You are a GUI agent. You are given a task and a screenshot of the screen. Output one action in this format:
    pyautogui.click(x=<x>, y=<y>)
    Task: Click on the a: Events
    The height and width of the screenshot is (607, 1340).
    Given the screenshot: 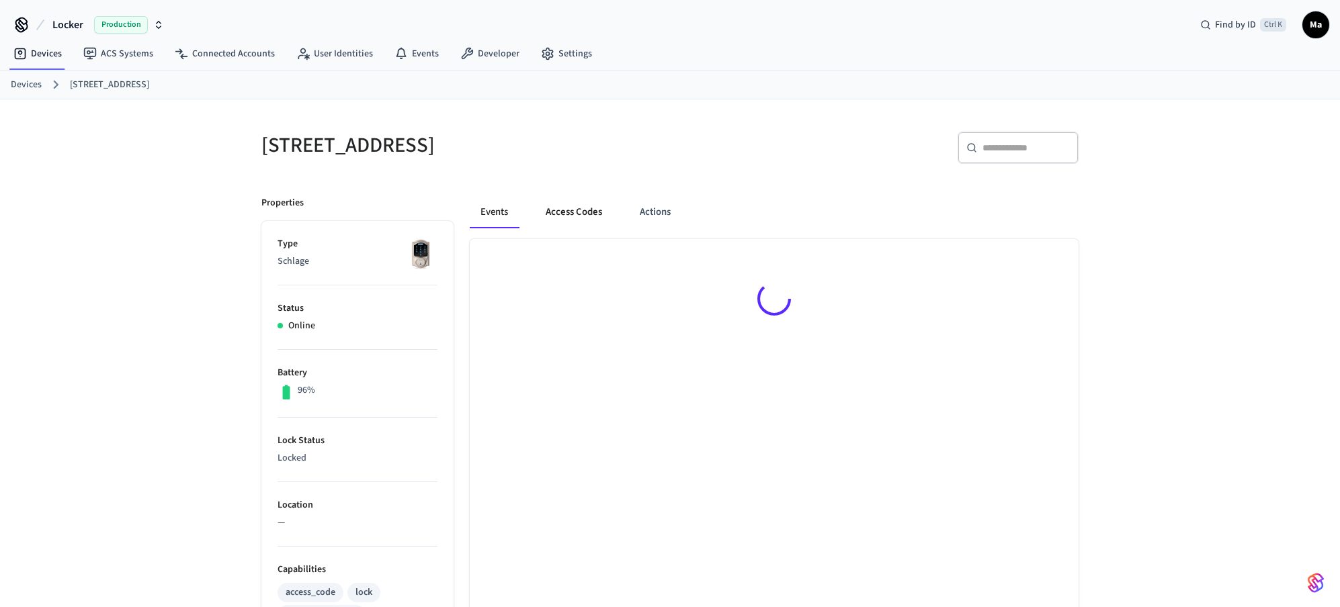 What is the action you would take?
    pyautogui.click(x=417, y=54)
    